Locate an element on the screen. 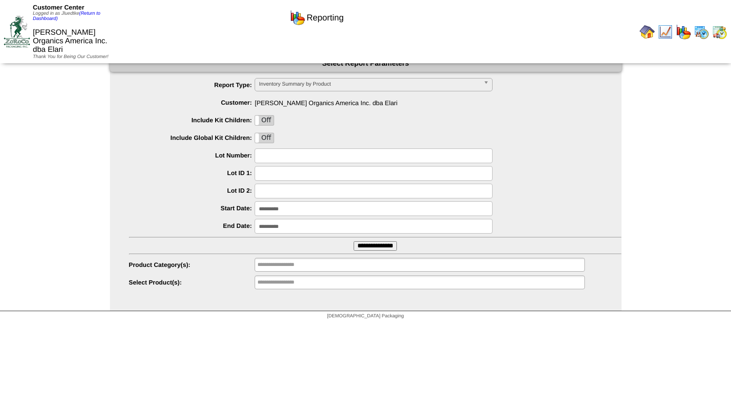  a: (Return to Dashboard) is located at coordinates (67, 16).